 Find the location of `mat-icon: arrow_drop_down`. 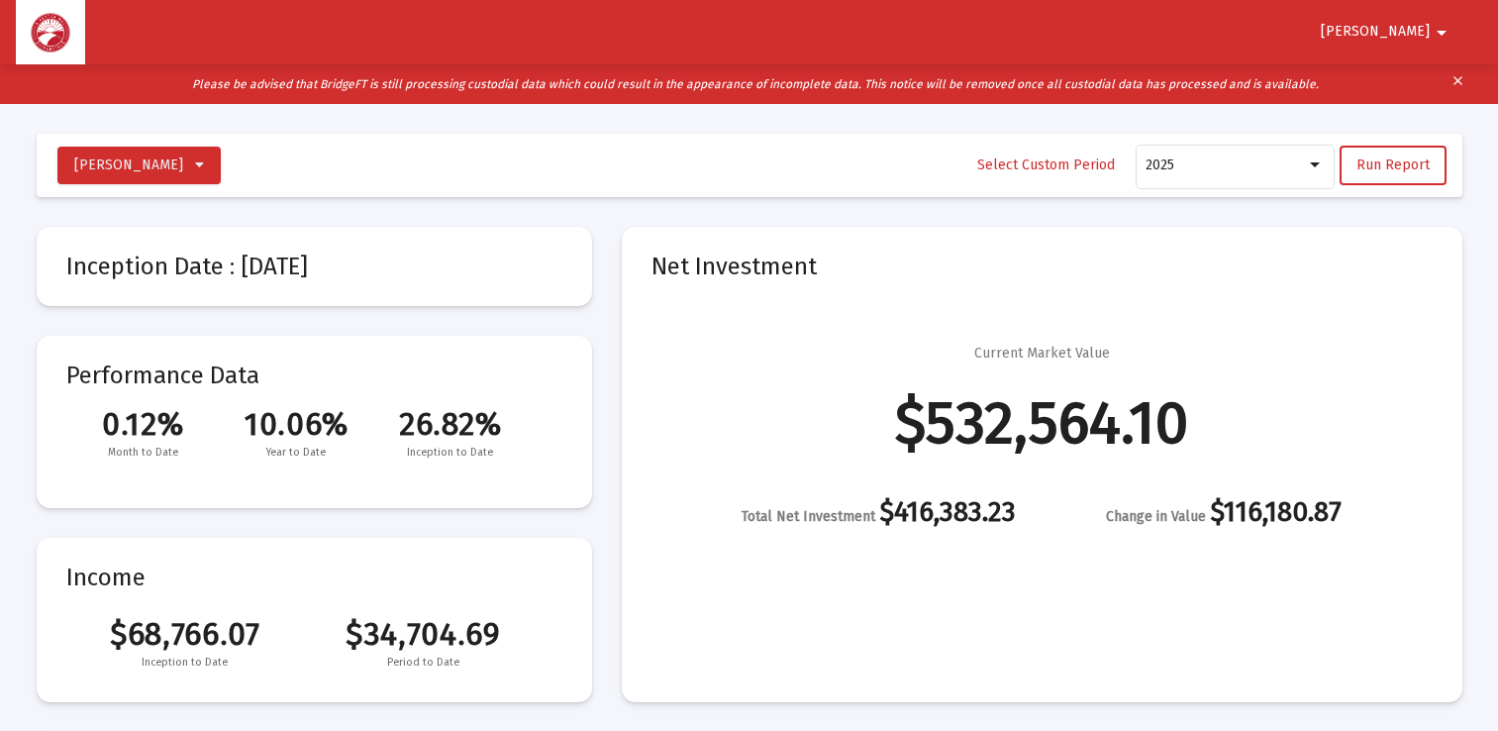

mat-icon: arrow_drop_down is located at coordinates (1442, 33).